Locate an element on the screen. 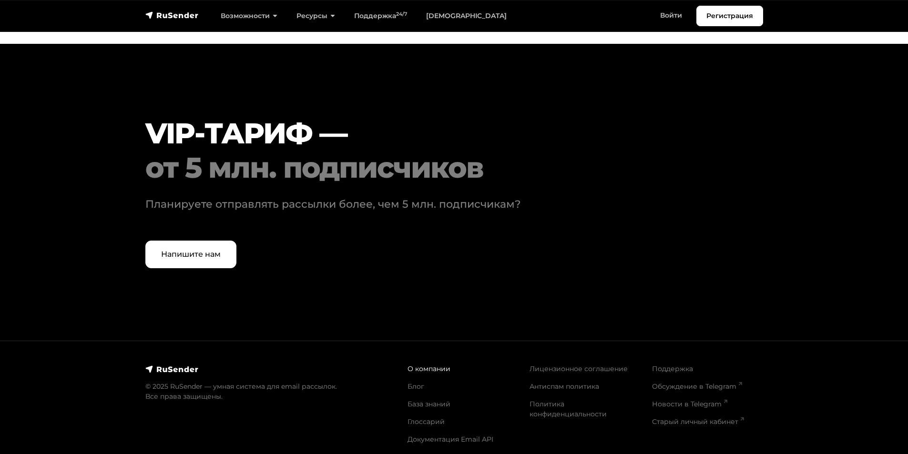 The image size is (908, 454). a: Политика конфиденциальности is located at coordinates (568, 409).